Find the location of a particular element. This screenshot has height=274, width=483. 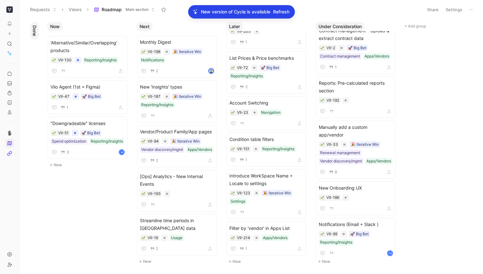

button: Settings is located at coordinates (454, 10).